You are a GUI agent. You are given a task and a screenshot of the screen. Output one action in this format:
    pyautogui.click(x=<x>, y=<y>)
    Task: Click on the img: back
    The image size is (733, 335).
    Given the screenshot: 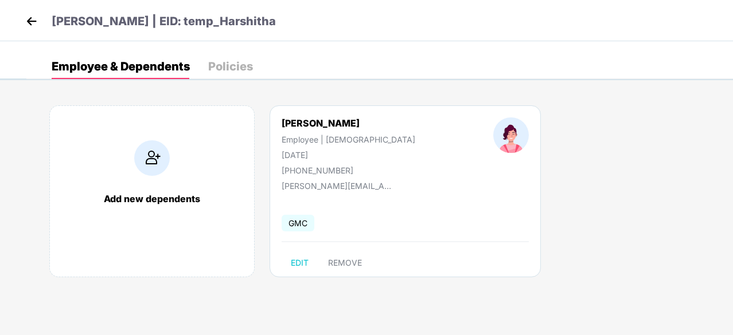 What is the action you would take?
    pyautogui.click(x=32, y=21)
    